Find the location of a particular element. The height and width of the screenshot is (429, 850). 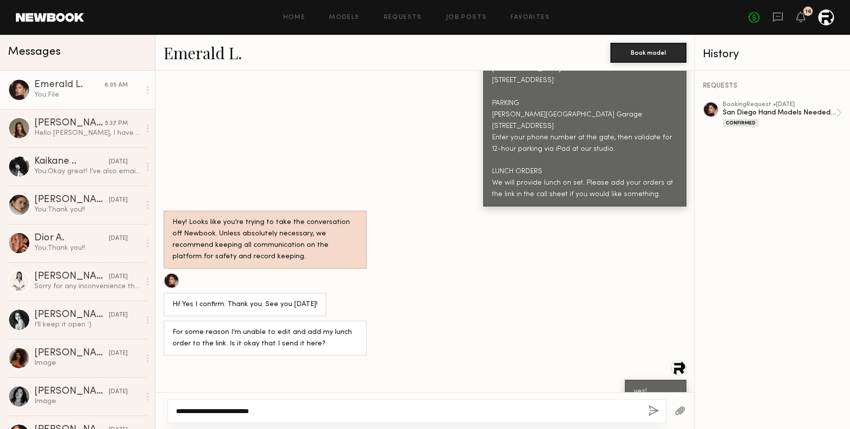

a: Book model is located at coordinates (649, 52).